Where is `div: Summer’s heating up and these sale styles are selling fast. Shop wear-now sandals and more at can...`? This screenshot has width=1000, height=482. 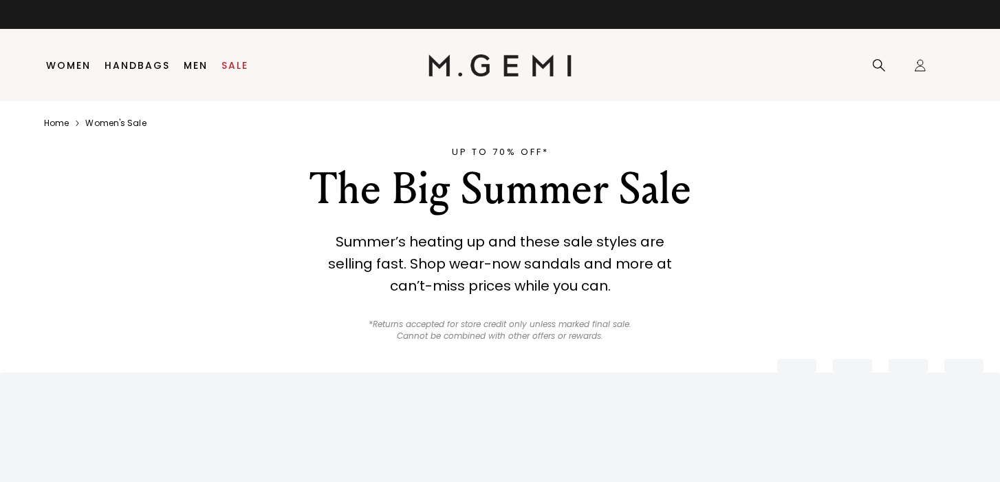
div: Summer’s heating up and these sale styles are selling fast. Shop wear-now sandals and more at can... is located at coordinates (500, 263).